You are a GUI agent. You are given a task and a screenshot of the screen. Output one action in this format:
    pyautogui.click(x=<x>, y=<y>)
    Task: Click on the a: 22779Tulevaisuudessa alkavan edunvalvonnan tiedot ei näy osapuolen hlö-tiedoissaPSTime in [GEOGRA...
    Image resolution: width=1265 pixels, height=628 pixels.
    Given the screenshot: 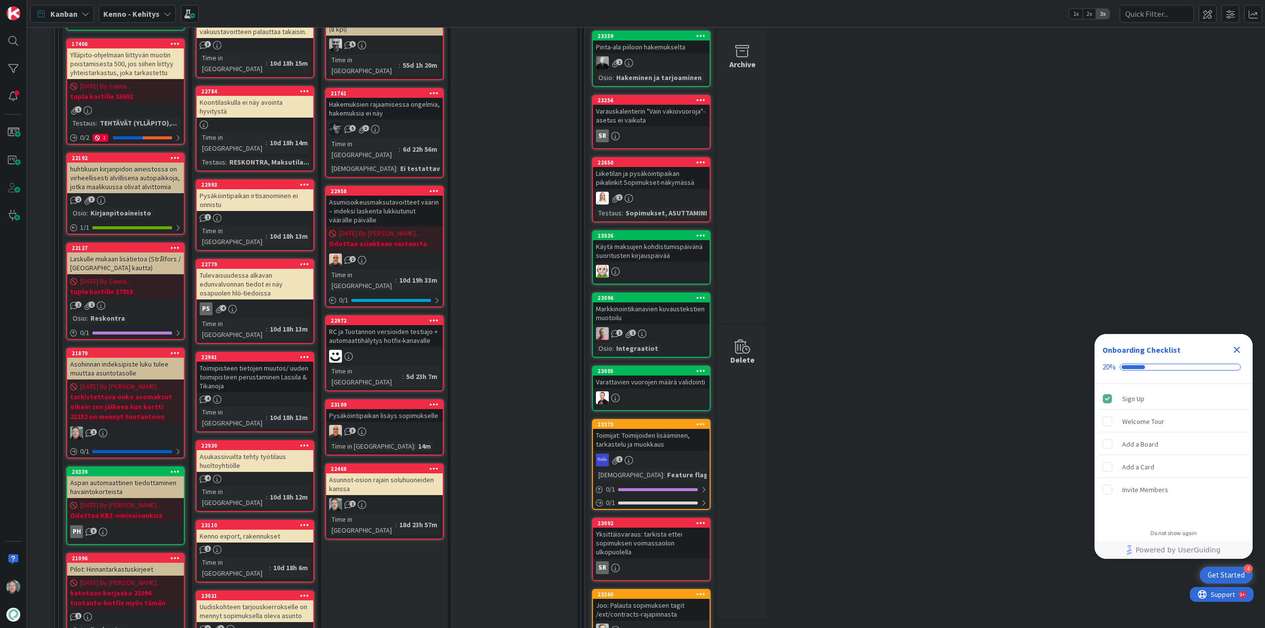 What is the action you would take?
    pyautogui.click(x=255, y=301)
    